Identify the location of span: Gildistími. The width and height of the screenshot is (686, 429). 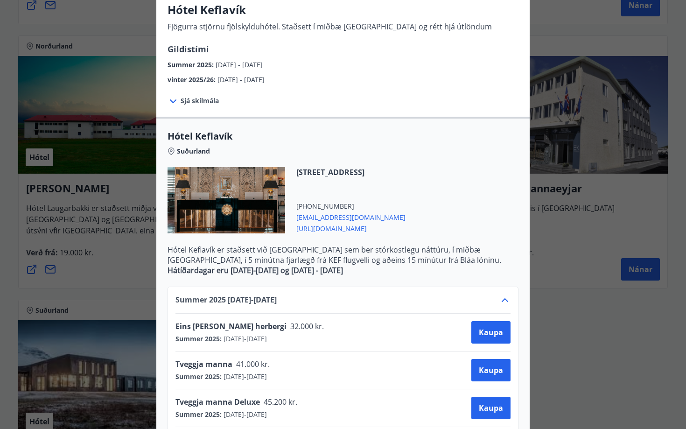
(188, 49).